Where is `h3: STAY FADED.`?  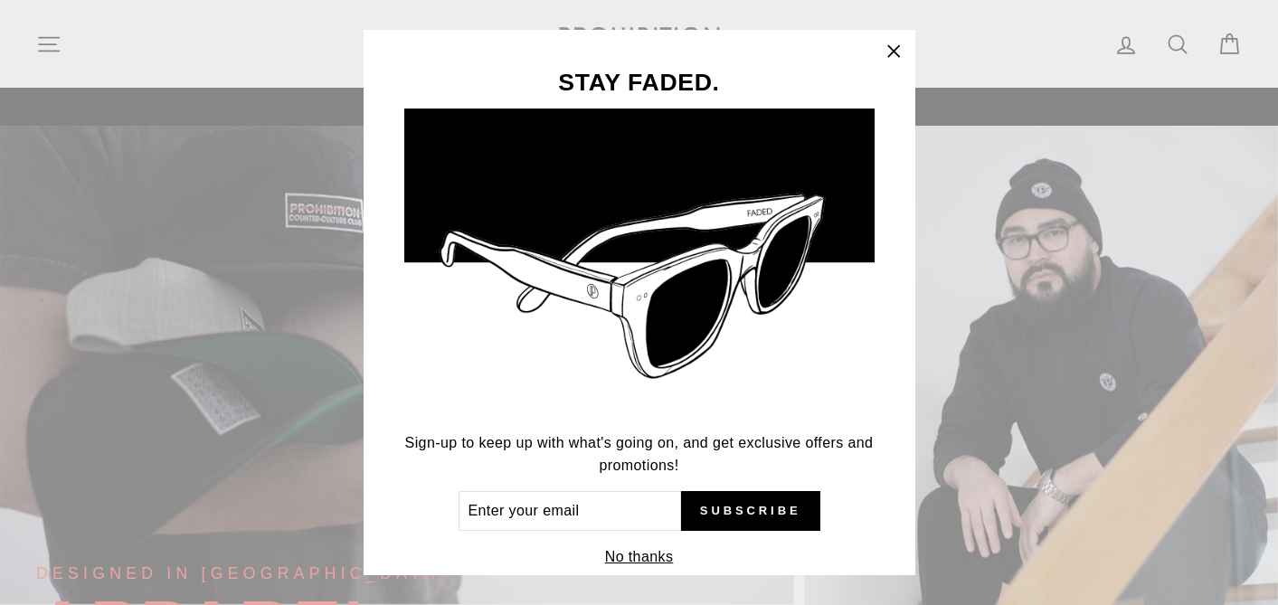
h3: STAY FADED. is located at coordinates (639, 82).